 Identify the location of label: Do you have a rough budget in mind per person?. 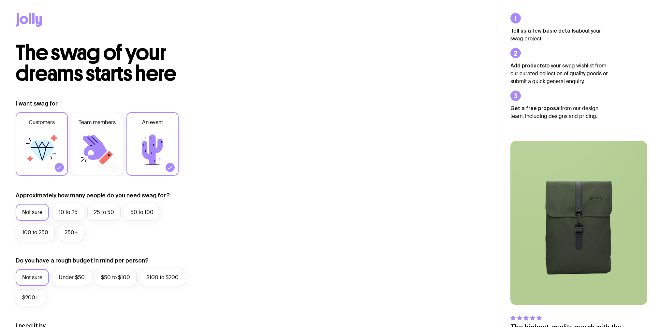
(82, 261).